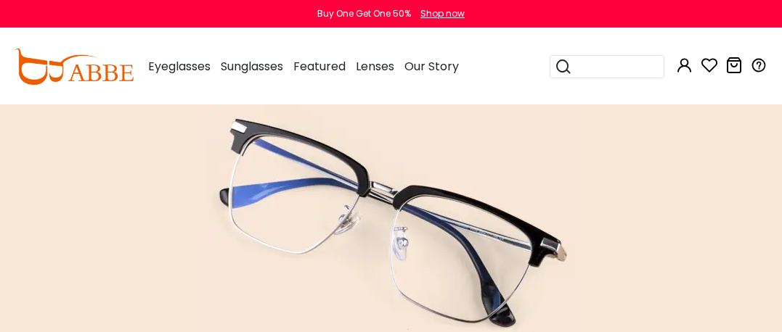  I want to click on span: Eyeglasses, so click(179, 66).